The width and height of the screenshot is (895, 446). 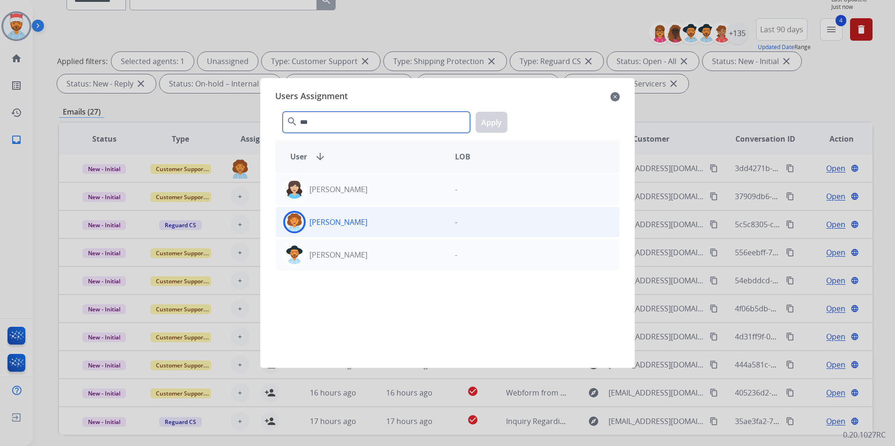 I want to click on mat-icon: arrow_downward, so click(x=320, y=157).